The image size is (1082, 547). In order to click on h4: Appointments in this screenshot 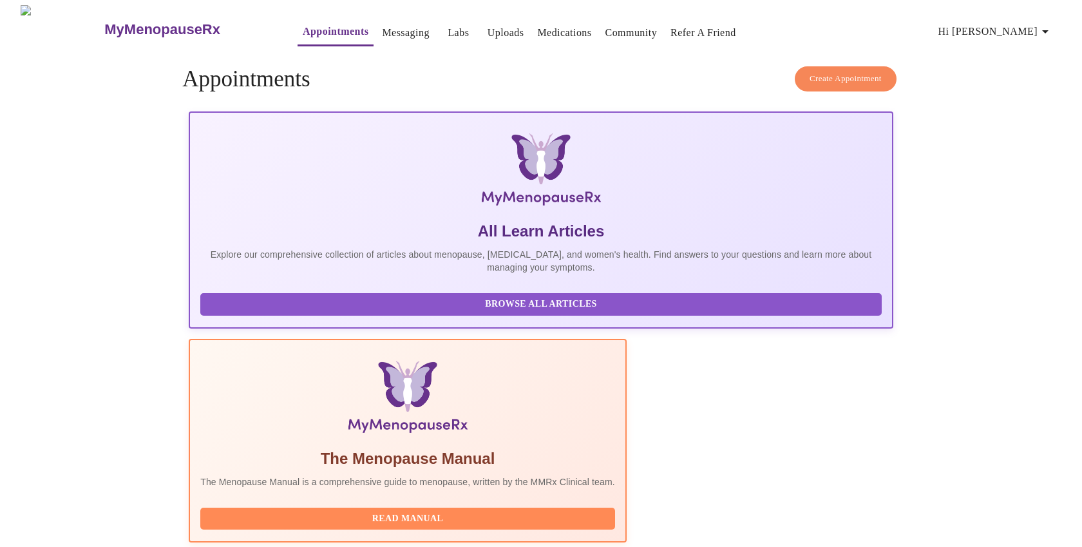, I will do `click(541, 79)`.